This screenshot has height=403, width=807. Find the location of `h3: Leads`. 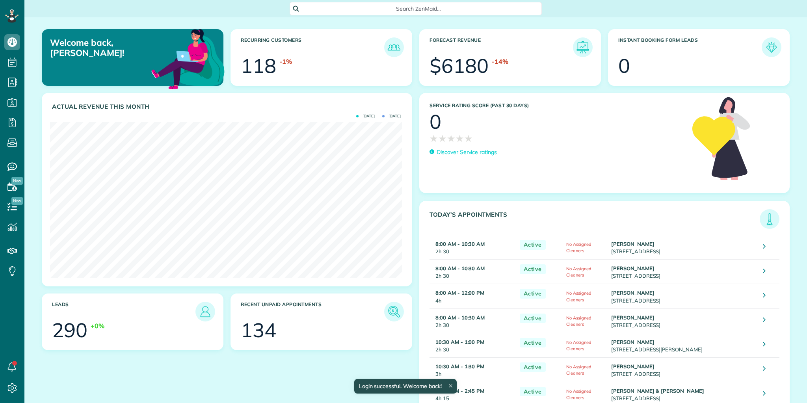

h3: Leads is located at coordinates (124, 312).